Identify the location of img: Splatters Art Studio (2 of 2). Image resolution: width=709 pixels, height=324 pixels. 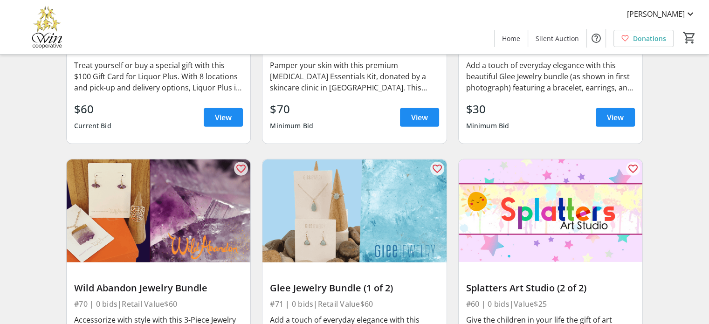
(551, 211).